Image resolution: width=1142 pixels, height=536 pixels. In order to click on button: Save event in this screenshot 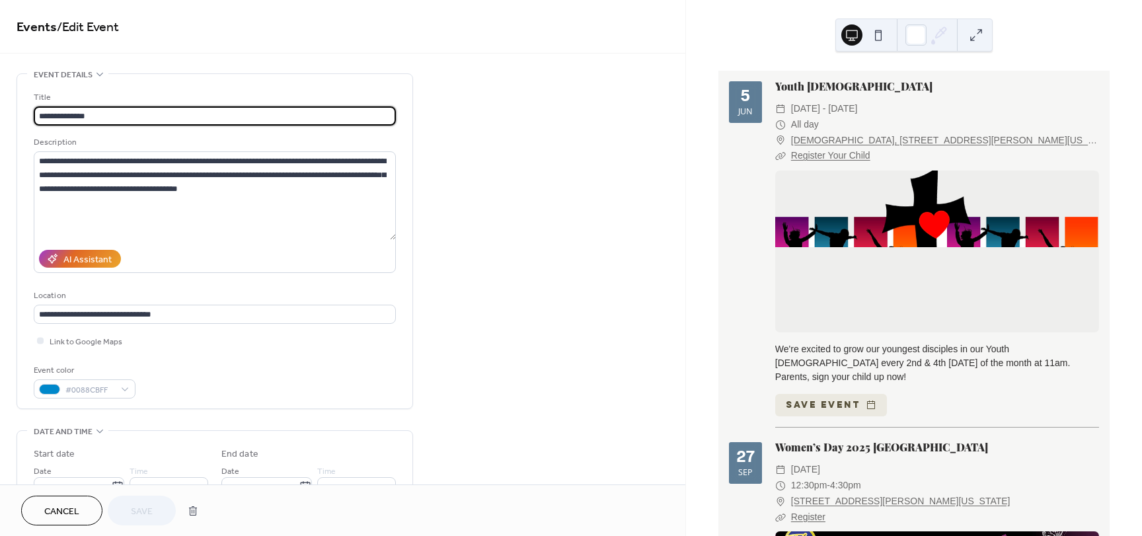, I will do `click(831, 405)`.